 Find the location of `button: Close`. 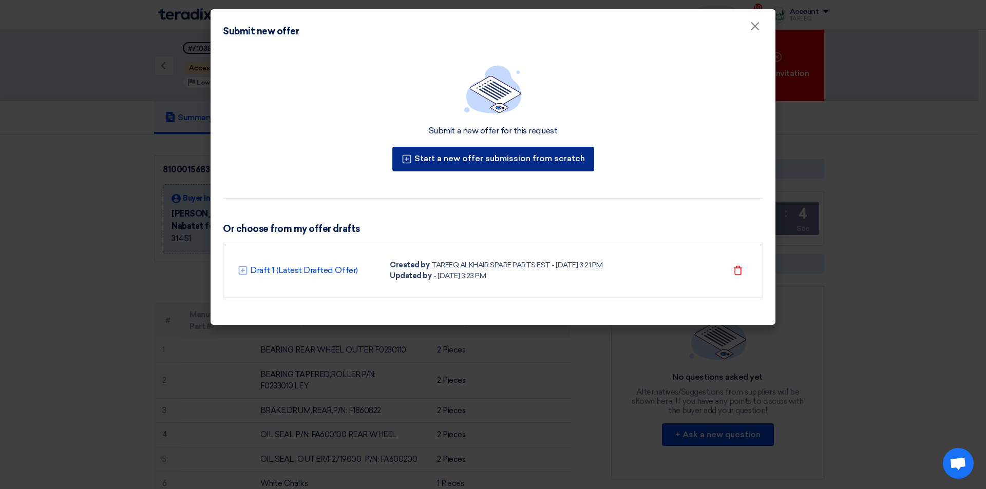

button: Close is located at coordinates (755, 27).